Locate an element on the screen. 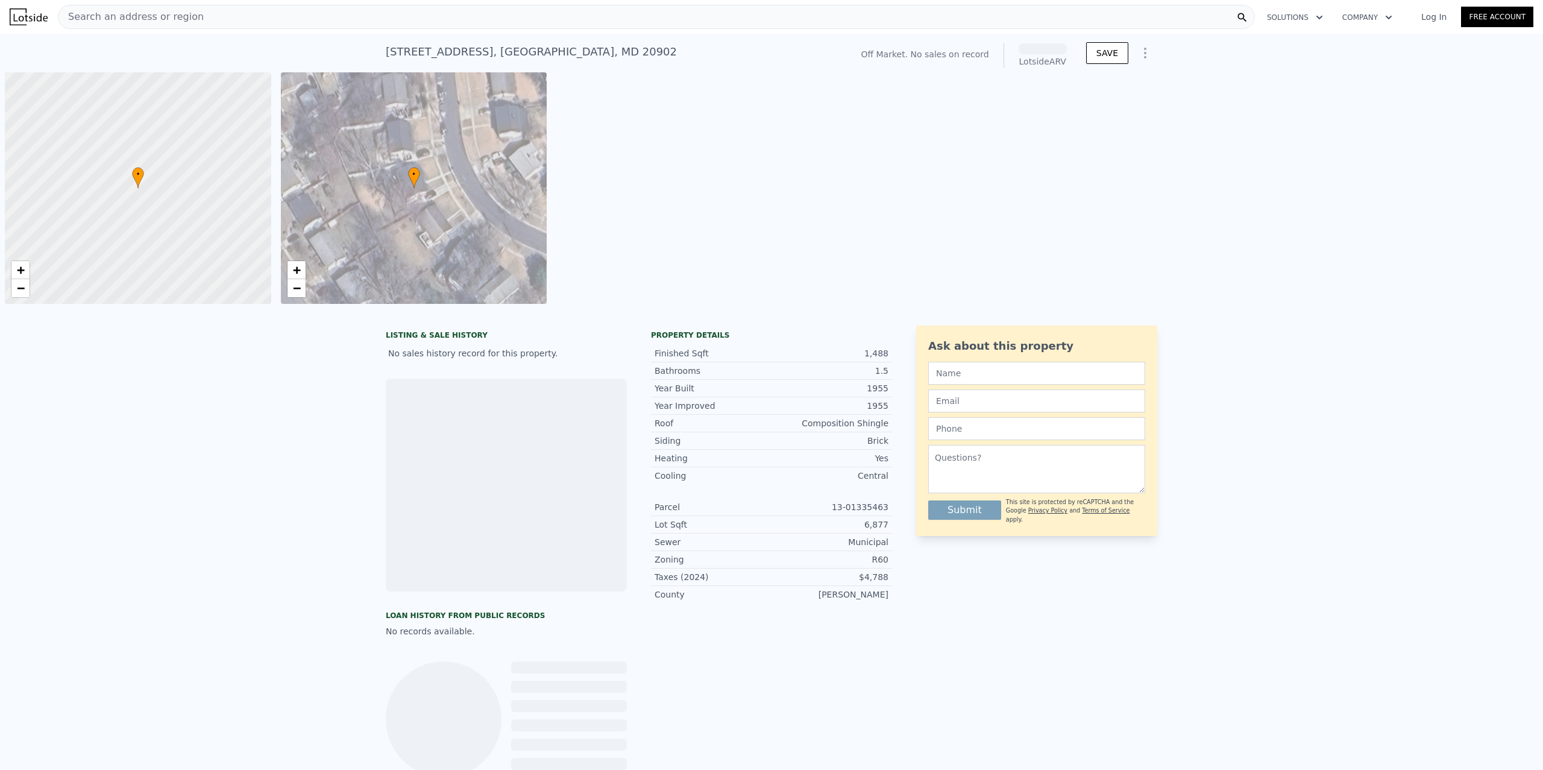 The width and height of the screenshot is (1543, 770). div: Composition Shingle is located at coordinates (830, 423).